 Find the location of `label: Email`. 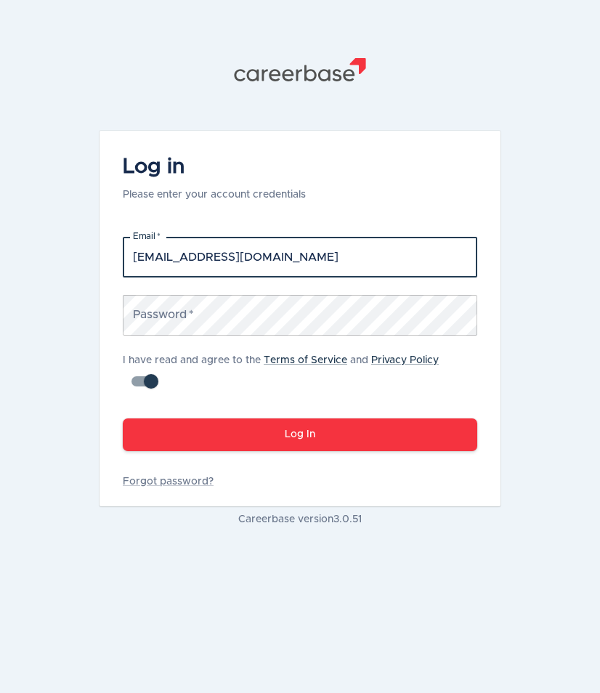

label: Email is located at coordinates (147, 236).